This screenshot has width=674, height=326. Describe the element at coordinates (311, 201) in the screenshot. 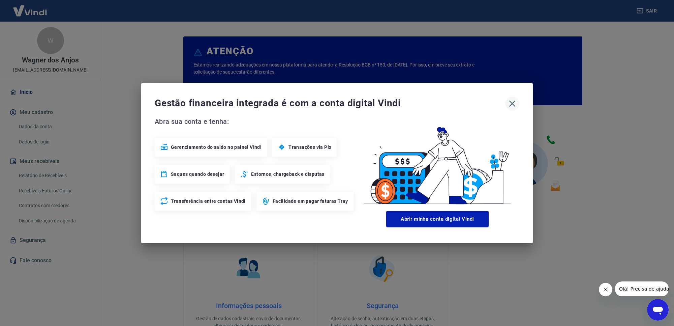

I see `span: Facilidade em pagar faturas Tray` at that location.